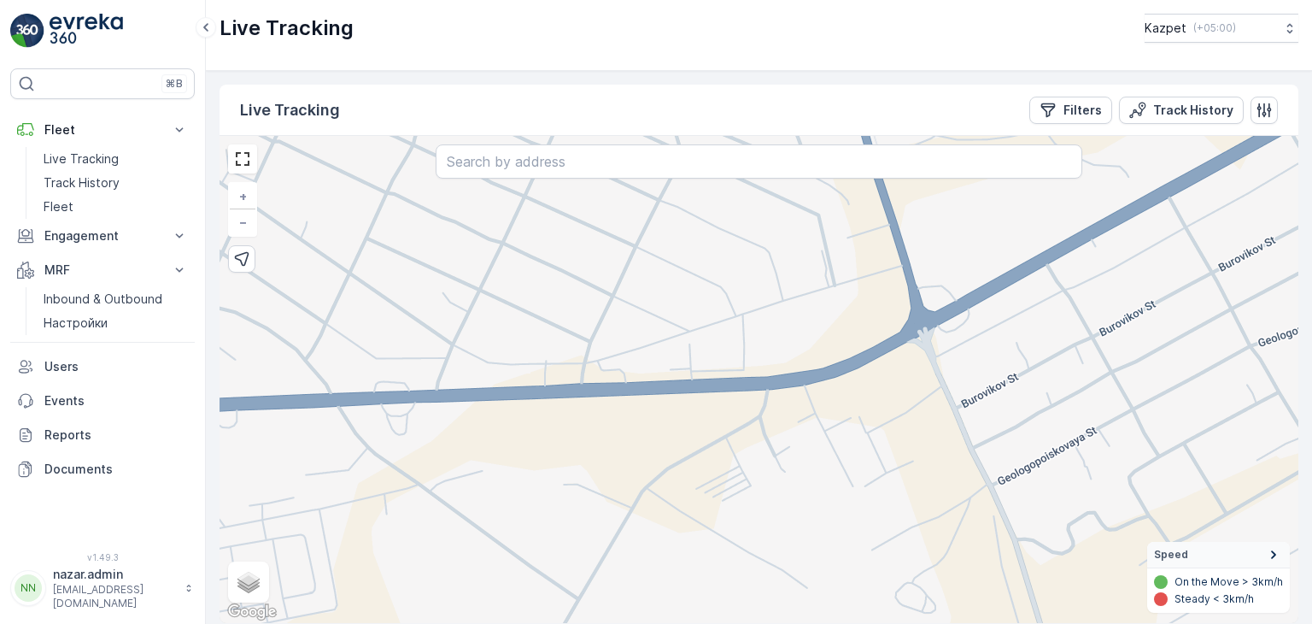  What do you see at coordinates (28, 588) in the screenshot?
I see `div: NN` at bounding box center [28, 588].